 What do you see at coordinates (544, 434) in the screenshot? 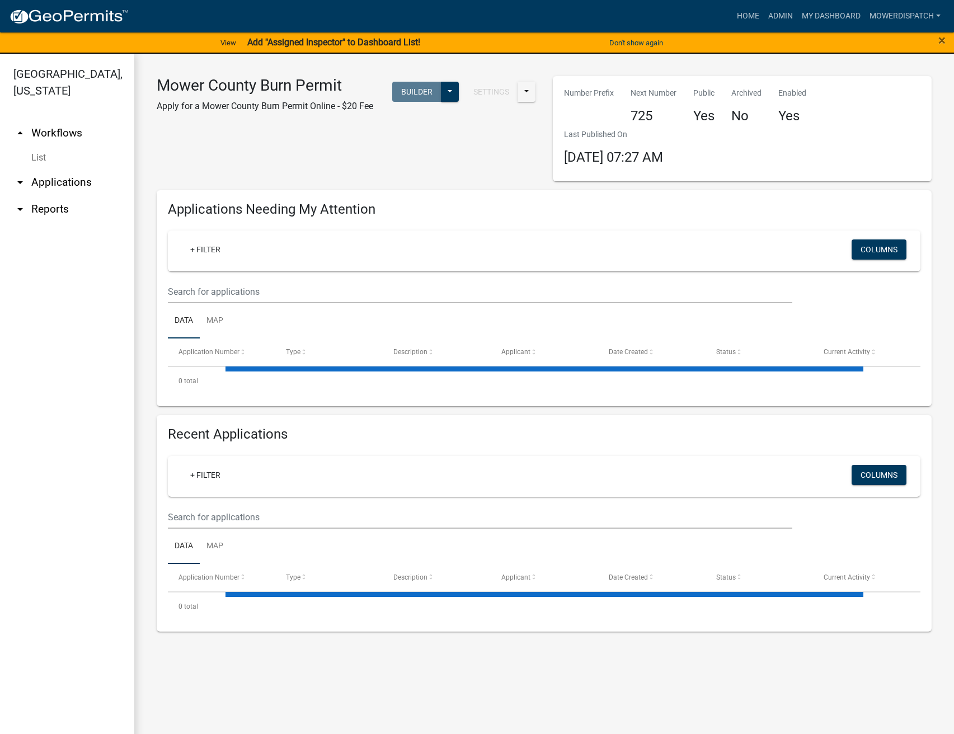
I see `h4: Recent Applications` at bounding box center [544, 434].